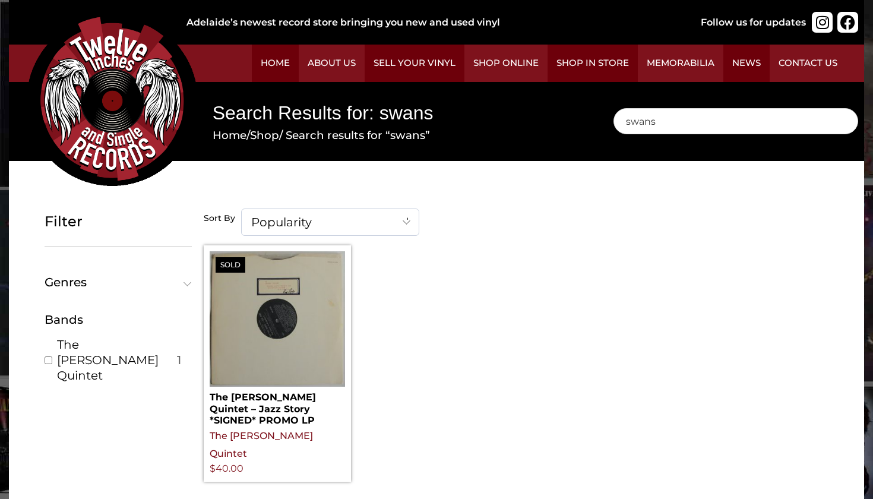 This screenshot has height=499, width=873. I want to click on a: Sell Your Vinyl, so click(415, 63).